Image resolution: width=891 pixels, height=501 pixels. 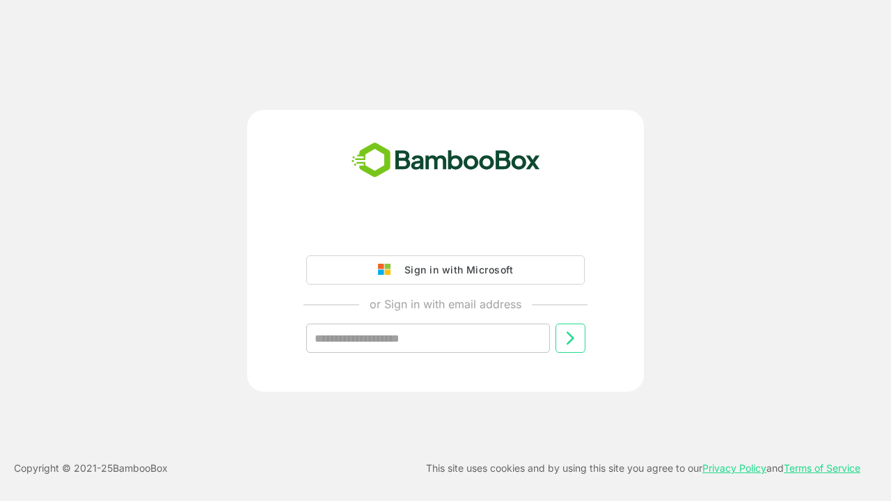 I want to click on p: This site uses cookies and by using this site you agree to our and, so click(x=643, y=468).